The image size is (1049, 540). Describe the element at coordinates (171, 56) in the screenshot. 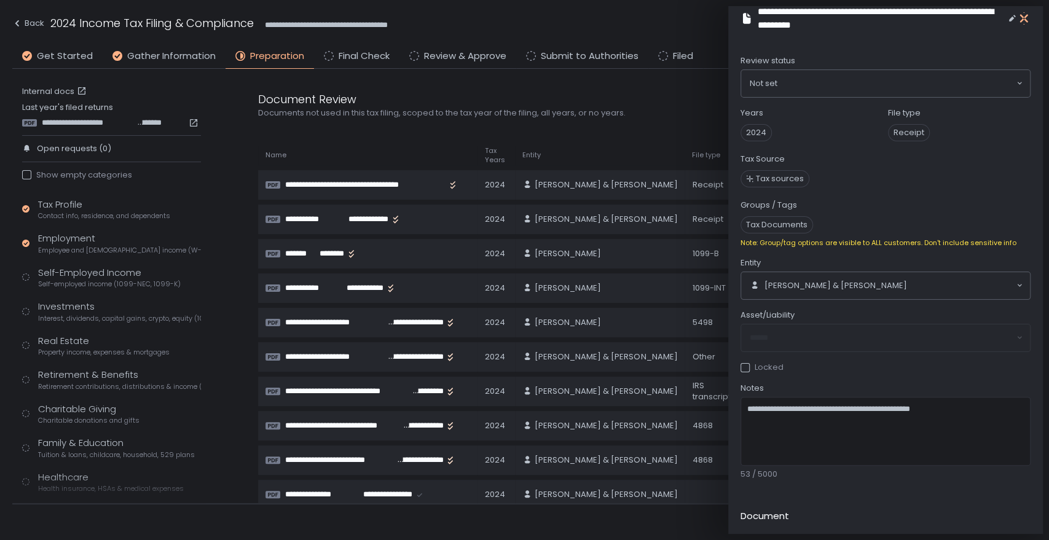

I see `span: Gather Information` at that location.